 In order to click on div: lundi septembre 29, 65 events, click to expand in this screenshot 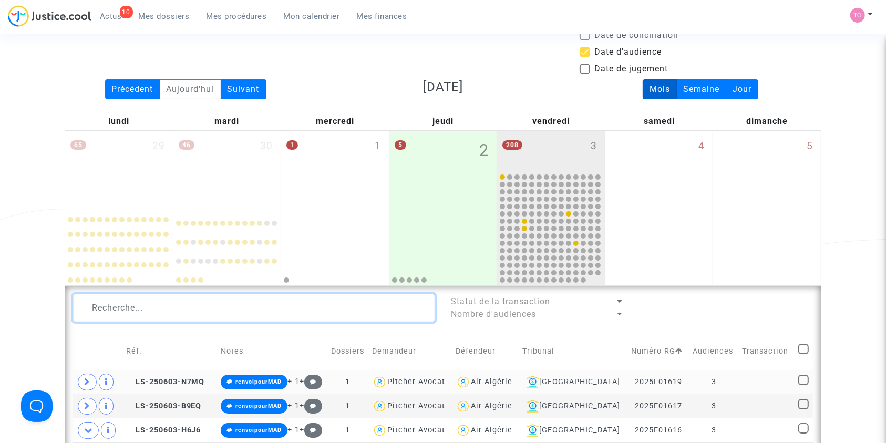, I will do `click(119, 169)`.